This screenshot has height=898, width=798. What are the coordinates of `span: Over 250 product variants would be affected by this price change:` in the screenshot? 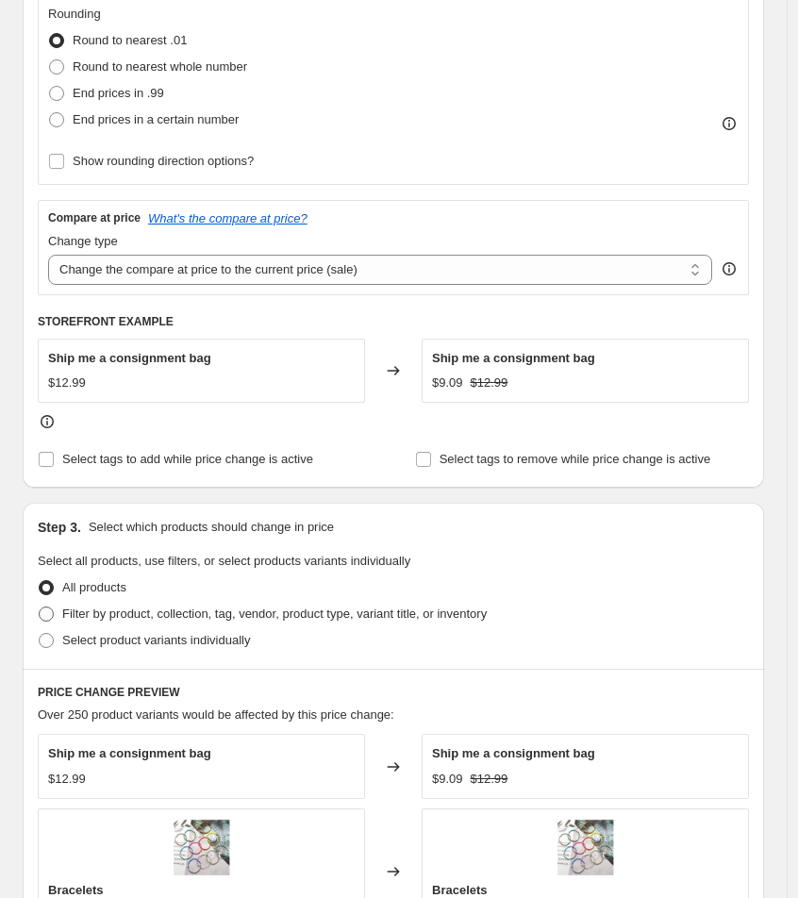 It's located at (216, 714).